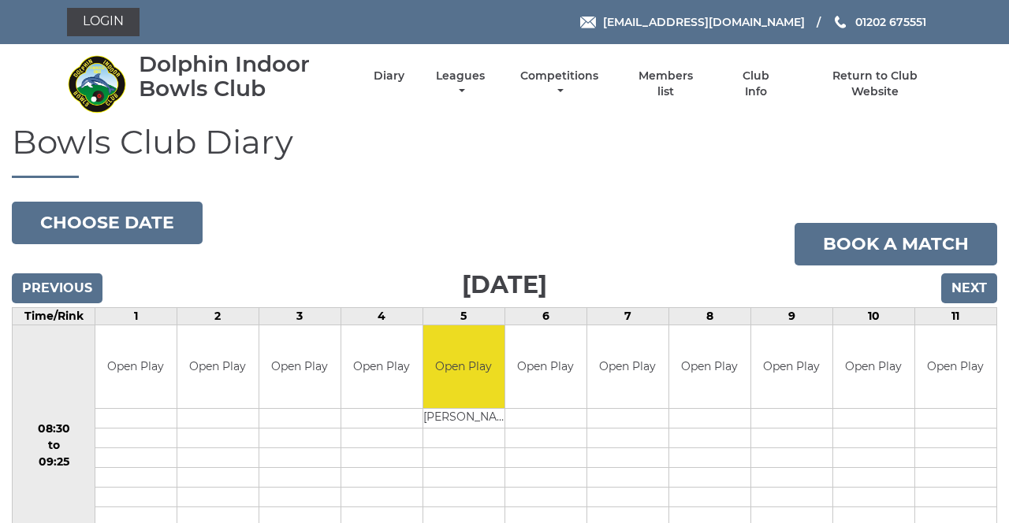 This screenshot has height=523, width=1009. What do you see at coordinates (136, 317) in the screenshot?
I see `td: 1` at bounding box center [136, 317].